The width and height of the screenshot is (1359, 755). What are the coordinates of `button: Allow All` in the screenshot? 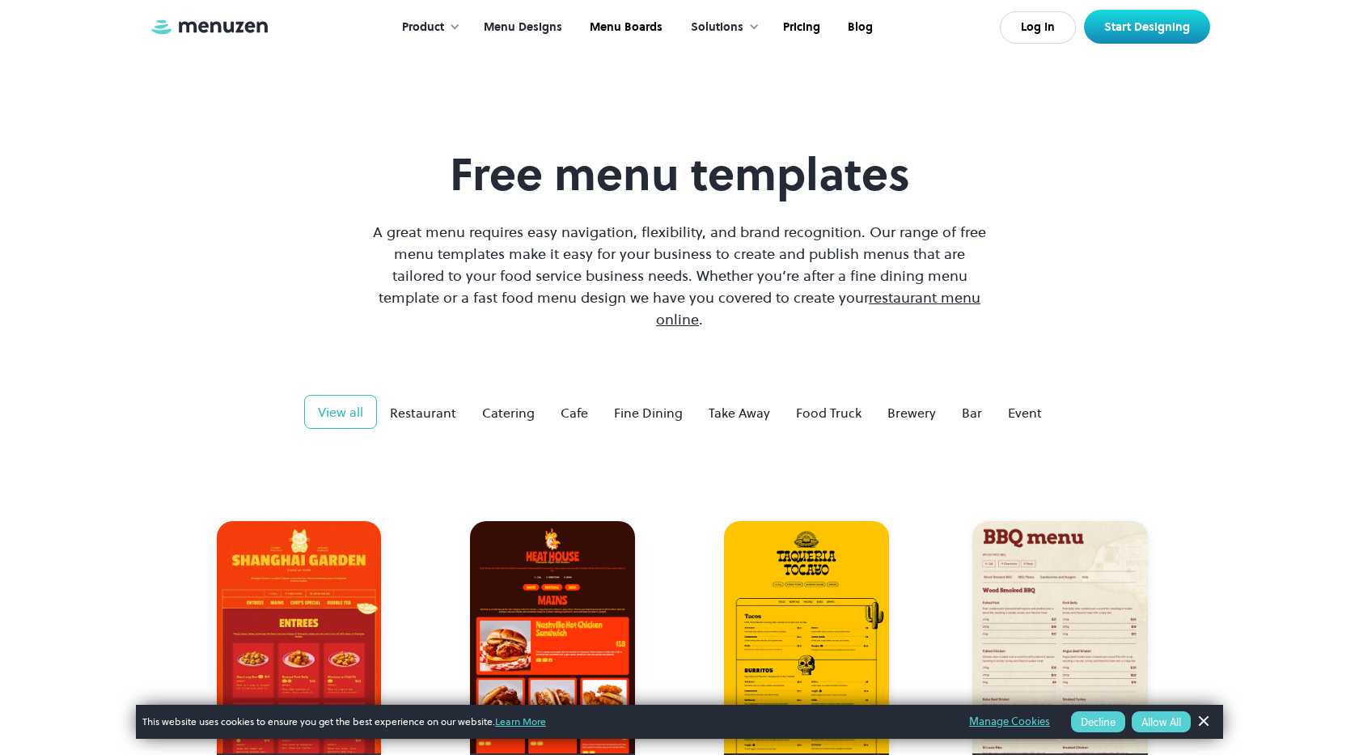 It's located at (1161, 722).